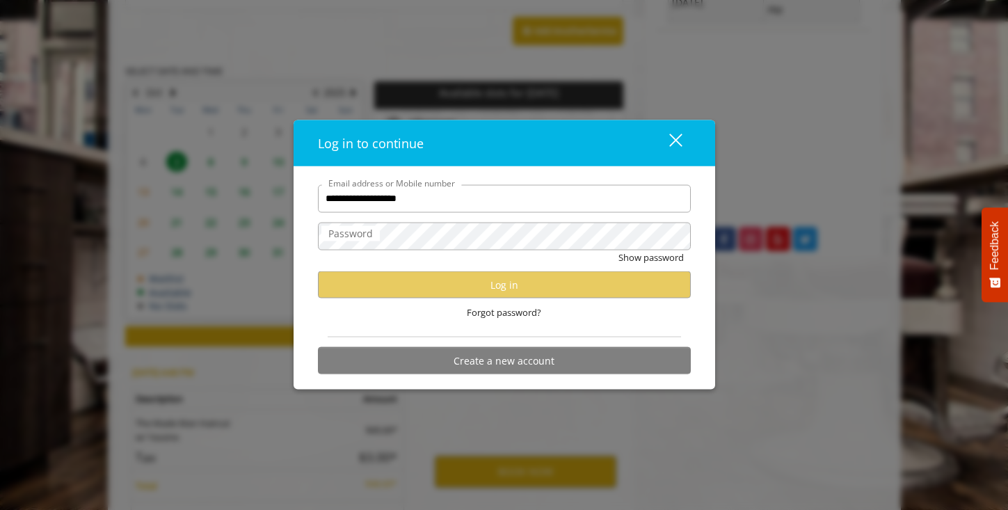 The width and height of the screenshot is (1008, 510). I want to click on label: Password, so click(351, 233).